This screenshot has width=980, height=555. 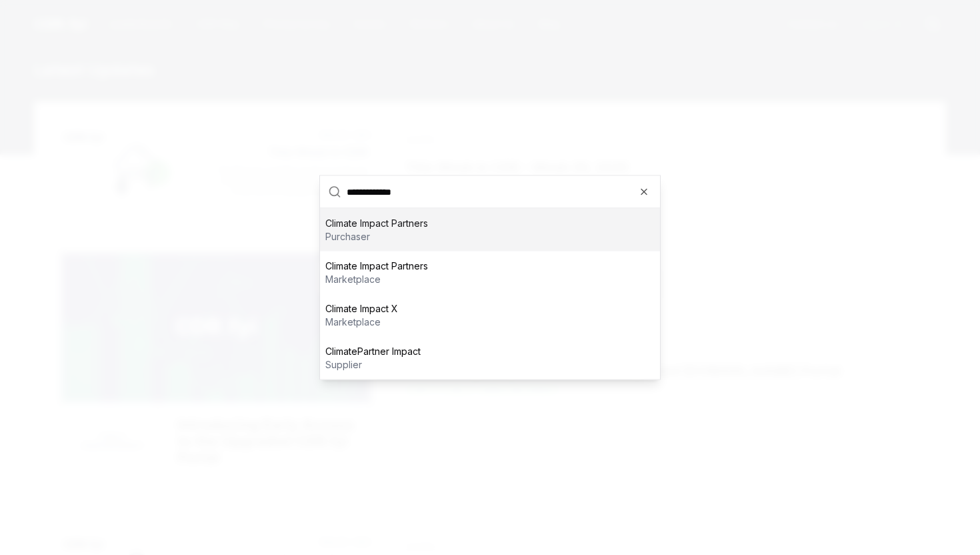 I want to click on p: ClimatePartner Impact, so click(x=373, y=351).